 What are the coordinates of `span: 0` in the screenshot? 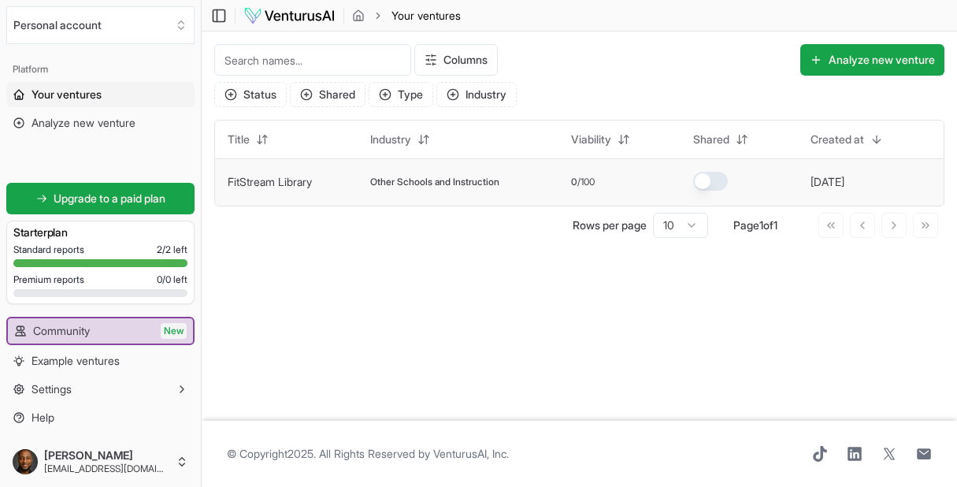 It's located at (574, 182).